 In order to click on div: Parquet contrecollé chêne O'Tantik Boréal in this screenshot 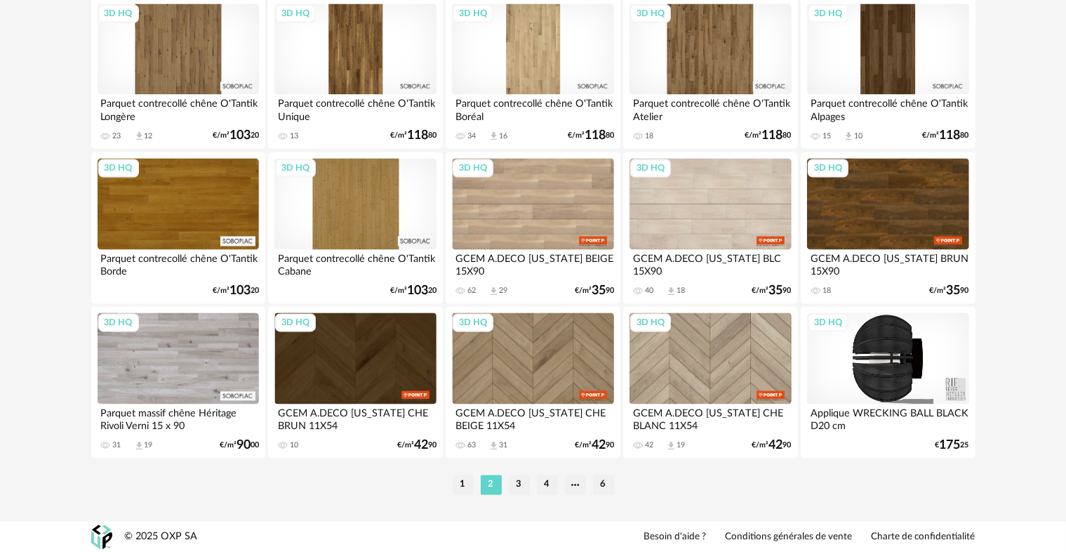, I will do `click(533, 108)`.